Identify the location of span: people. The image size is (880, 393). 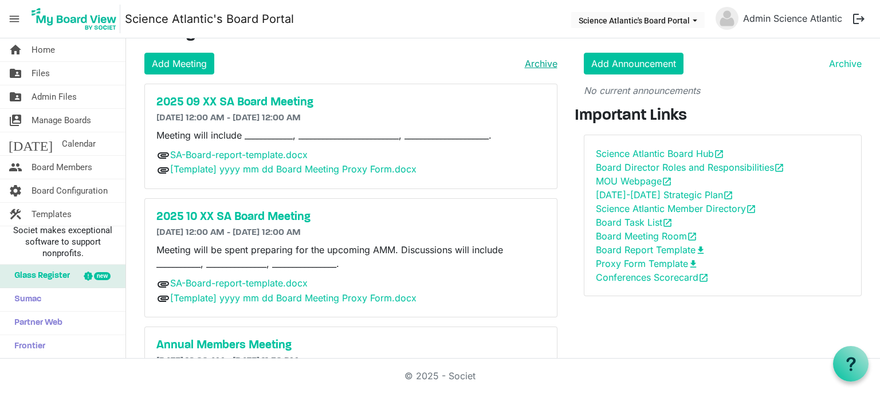
(15, 167).